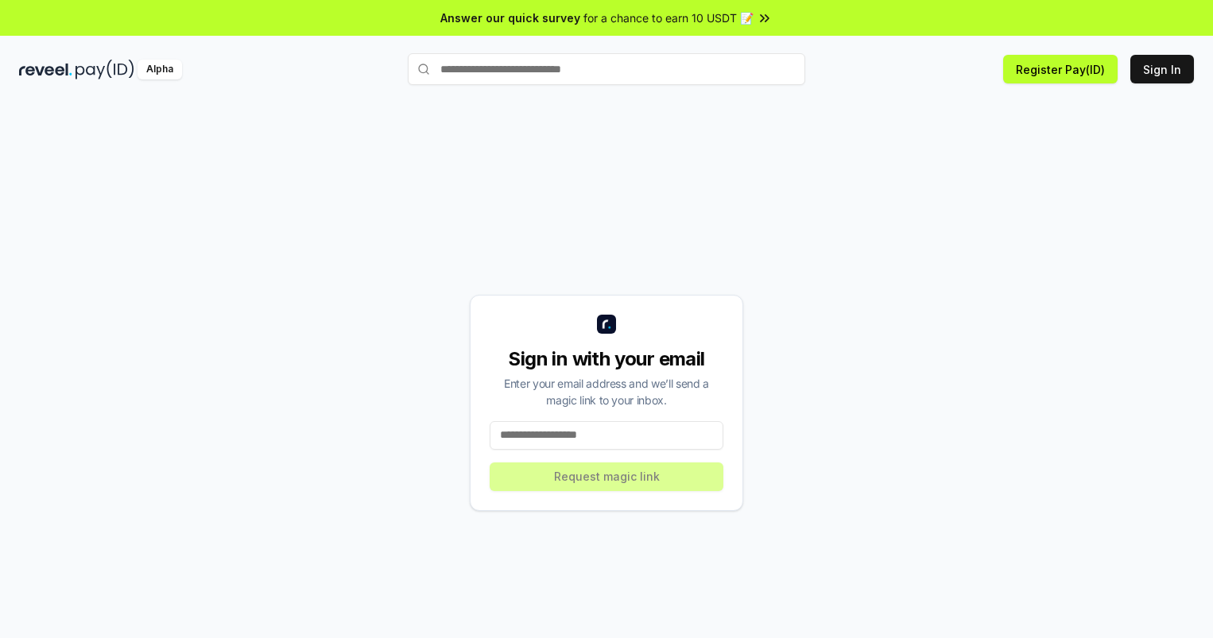  I want to click on div: Enter your email address and we’ll send a magic link to your inbox., so click(607, 392).